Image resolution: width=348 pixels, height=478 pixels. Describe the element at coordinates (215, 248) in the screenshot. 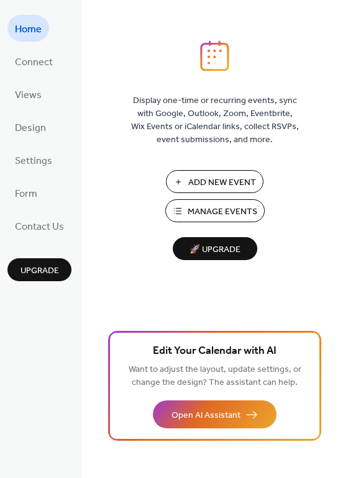

I see `button: 🚀 Upgrade` at that location.